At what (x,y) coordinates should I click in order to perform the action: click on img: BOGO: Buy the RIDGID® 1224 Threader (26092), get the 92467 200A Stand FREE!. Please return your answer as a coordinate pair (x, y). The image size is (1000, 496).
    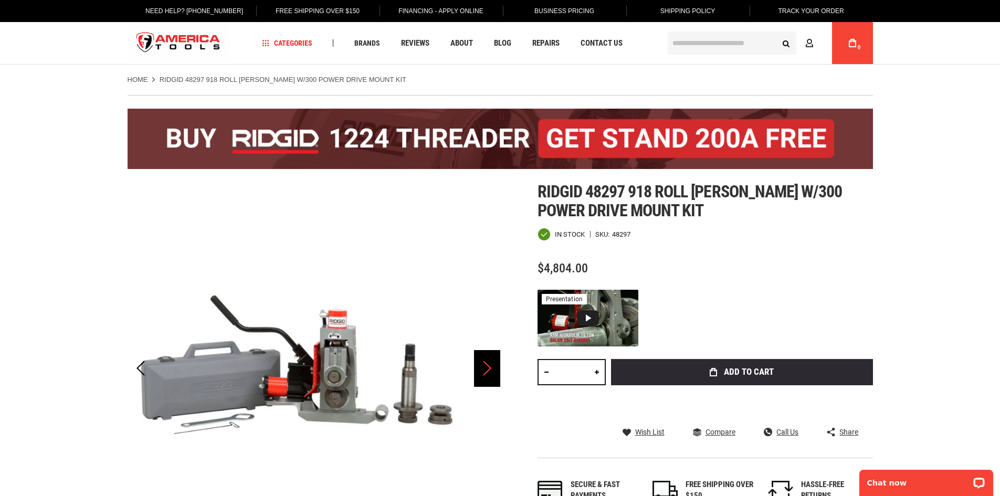
    Looking at the image, I should click on (500, 139).